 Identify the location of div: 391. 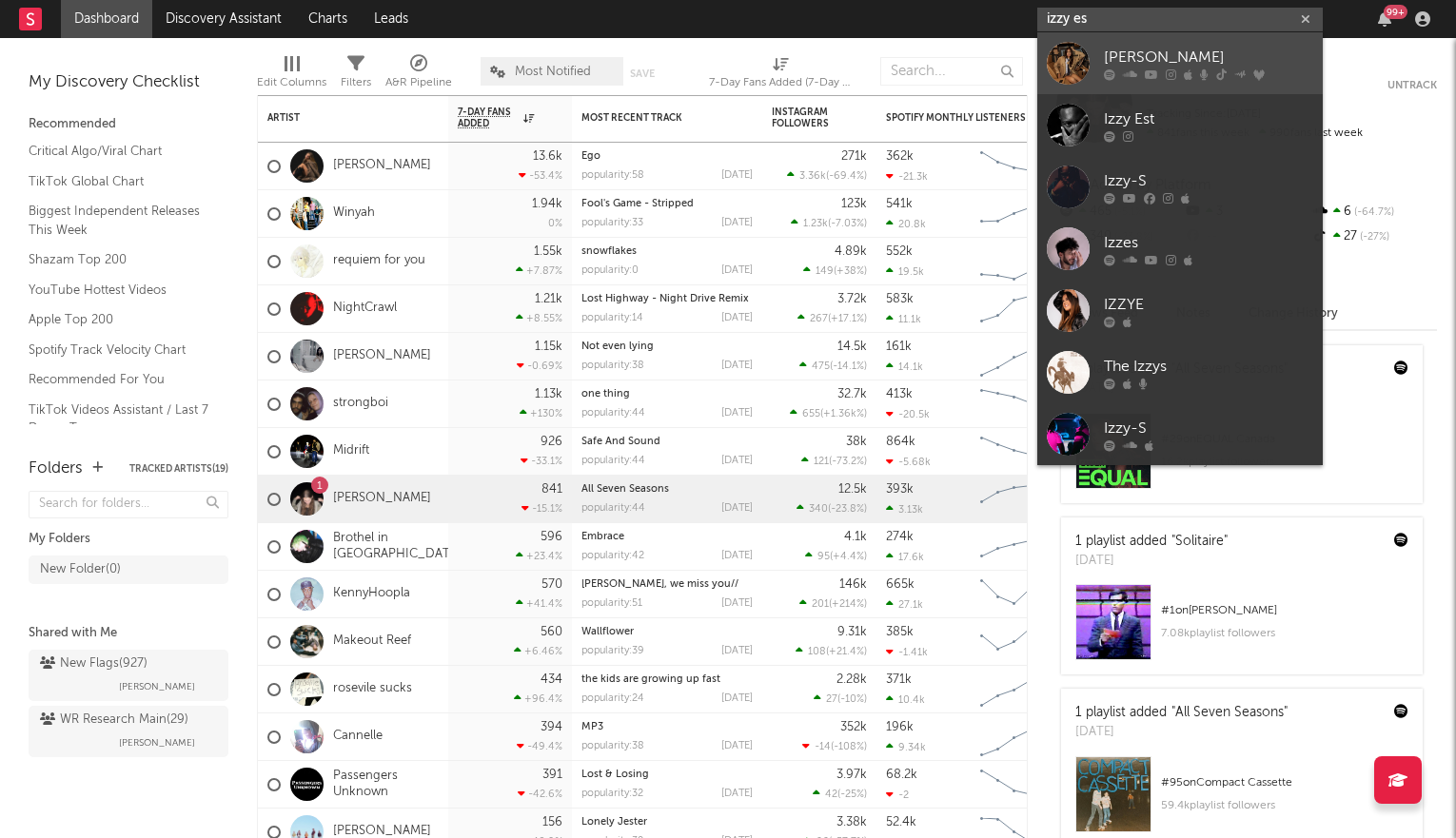
(552, 775).